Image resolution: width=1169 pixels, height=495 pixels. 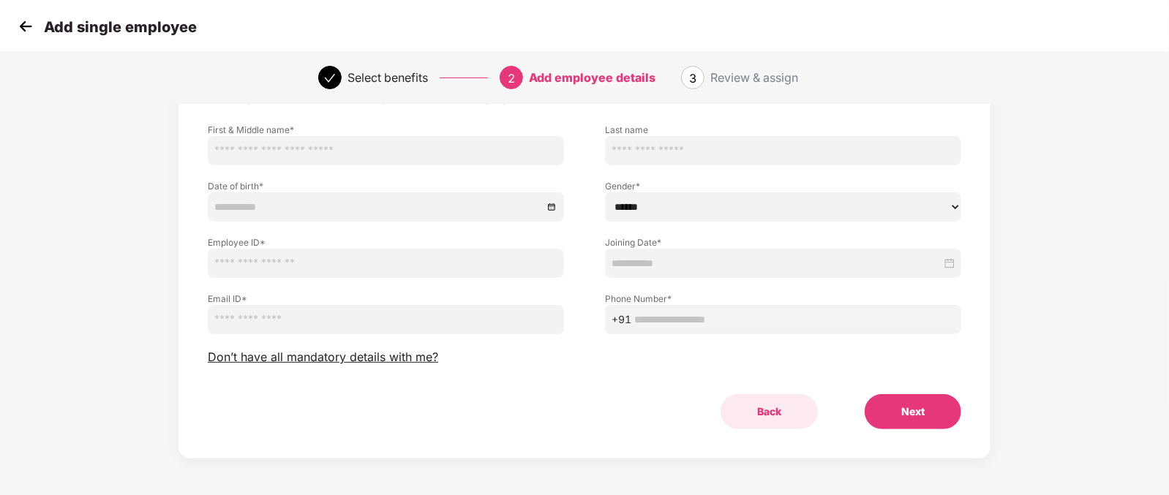 I want to click on span: check, so click(x=330, y=78).